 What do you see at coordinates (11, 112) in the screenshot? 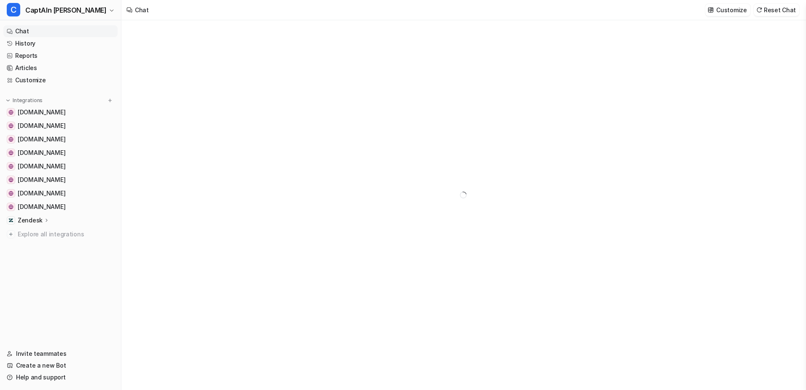
I see `img: www.frisonaut.de` at bounding box center [11, 112].